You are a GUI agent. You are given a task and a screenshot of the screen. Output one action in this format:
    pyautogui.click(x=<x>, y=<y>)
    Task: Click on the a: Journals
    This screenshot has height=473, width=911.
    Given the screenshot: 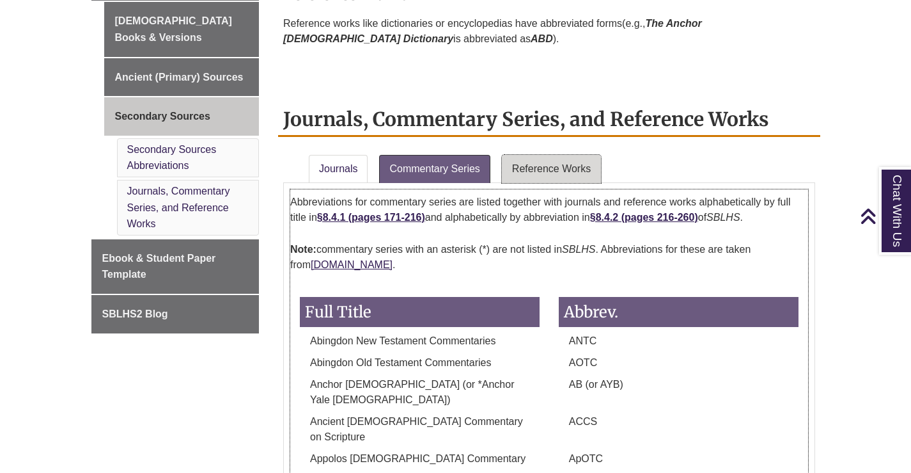 What is the action you would take?
    pyautogui.click(x=338, y=169)
    